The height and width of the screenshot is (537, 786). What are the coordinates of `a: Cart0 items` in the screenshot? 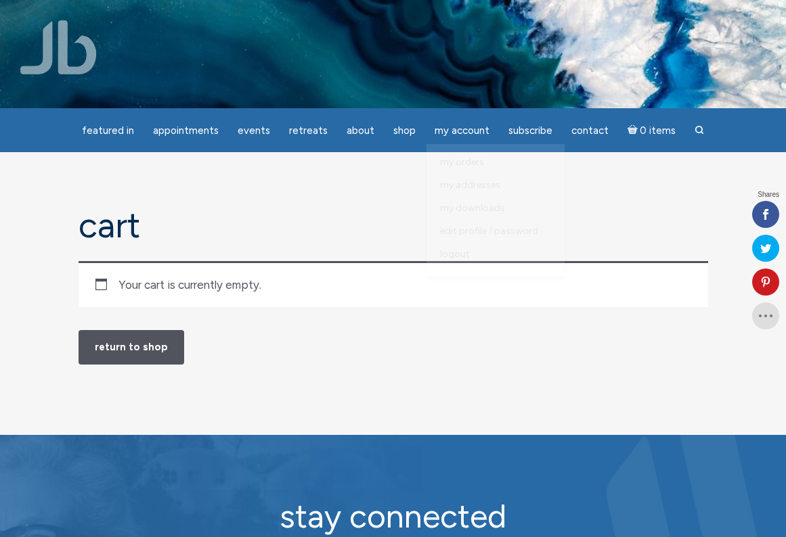 It's located at (652, 130).